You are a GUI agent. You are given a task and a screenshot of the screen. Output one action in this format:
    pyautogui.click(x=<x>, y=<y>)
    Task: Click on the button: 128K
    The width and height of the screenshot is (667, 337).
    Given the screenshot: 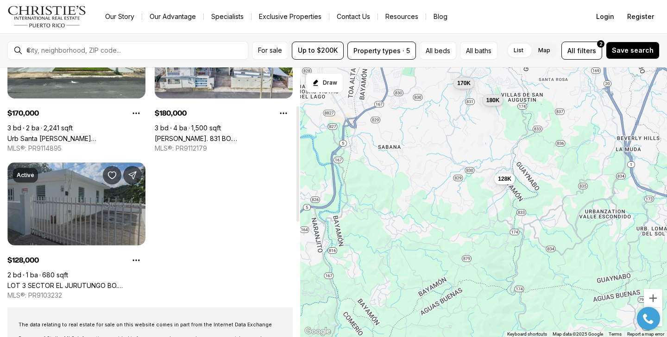 What is the action you would take?
    pyautogui.click(x=504, y=179)
    